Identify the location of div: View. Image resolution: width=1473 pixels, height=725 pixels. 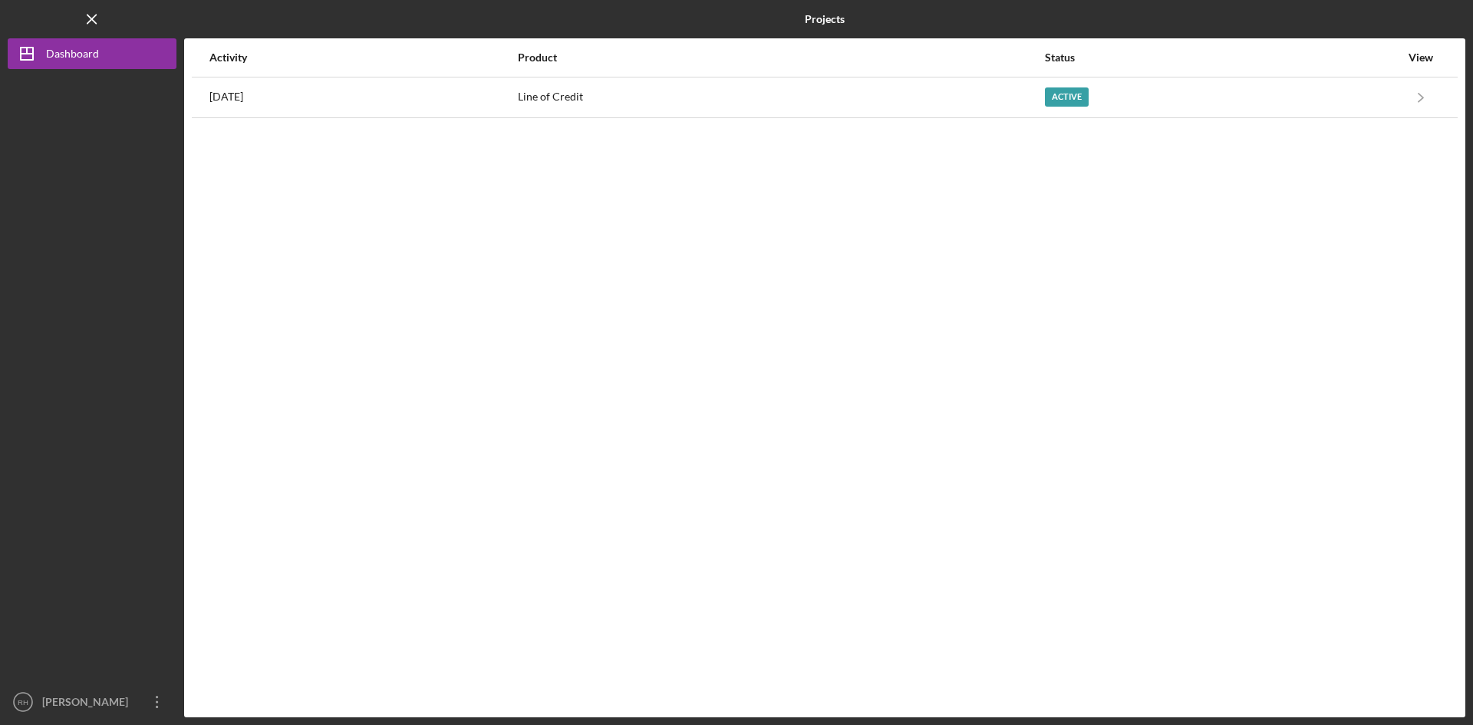
(1420, 58).